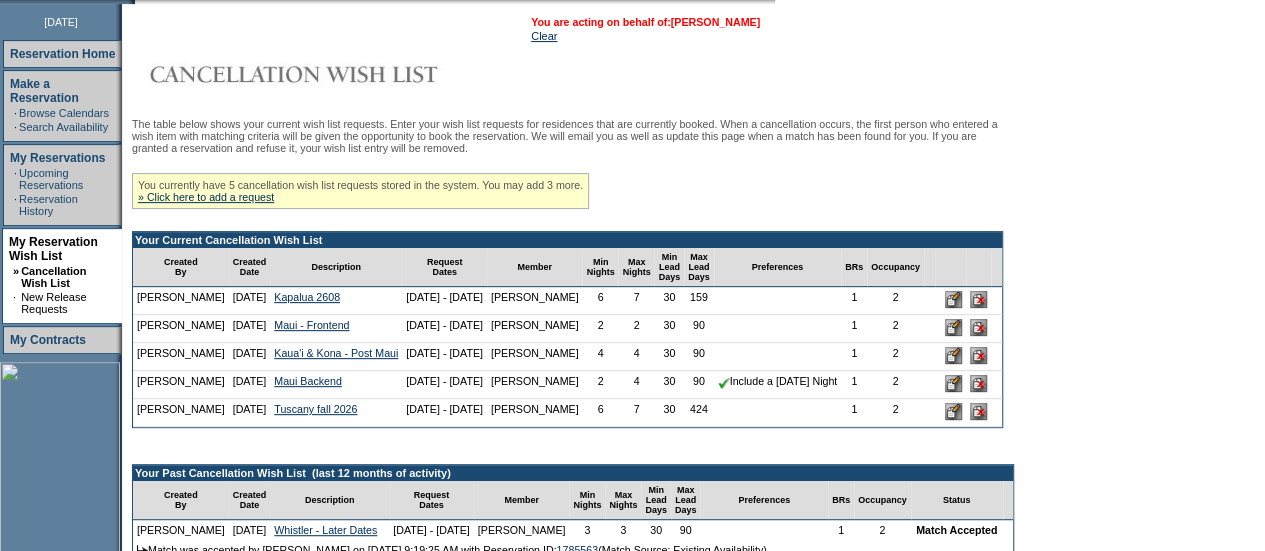 The height and width of the screenshot is (551, 1265). What do you see at coordinates (62, 54) in the screenshot?
I see `a: Reservation Home` at bounding box center [62, 54].